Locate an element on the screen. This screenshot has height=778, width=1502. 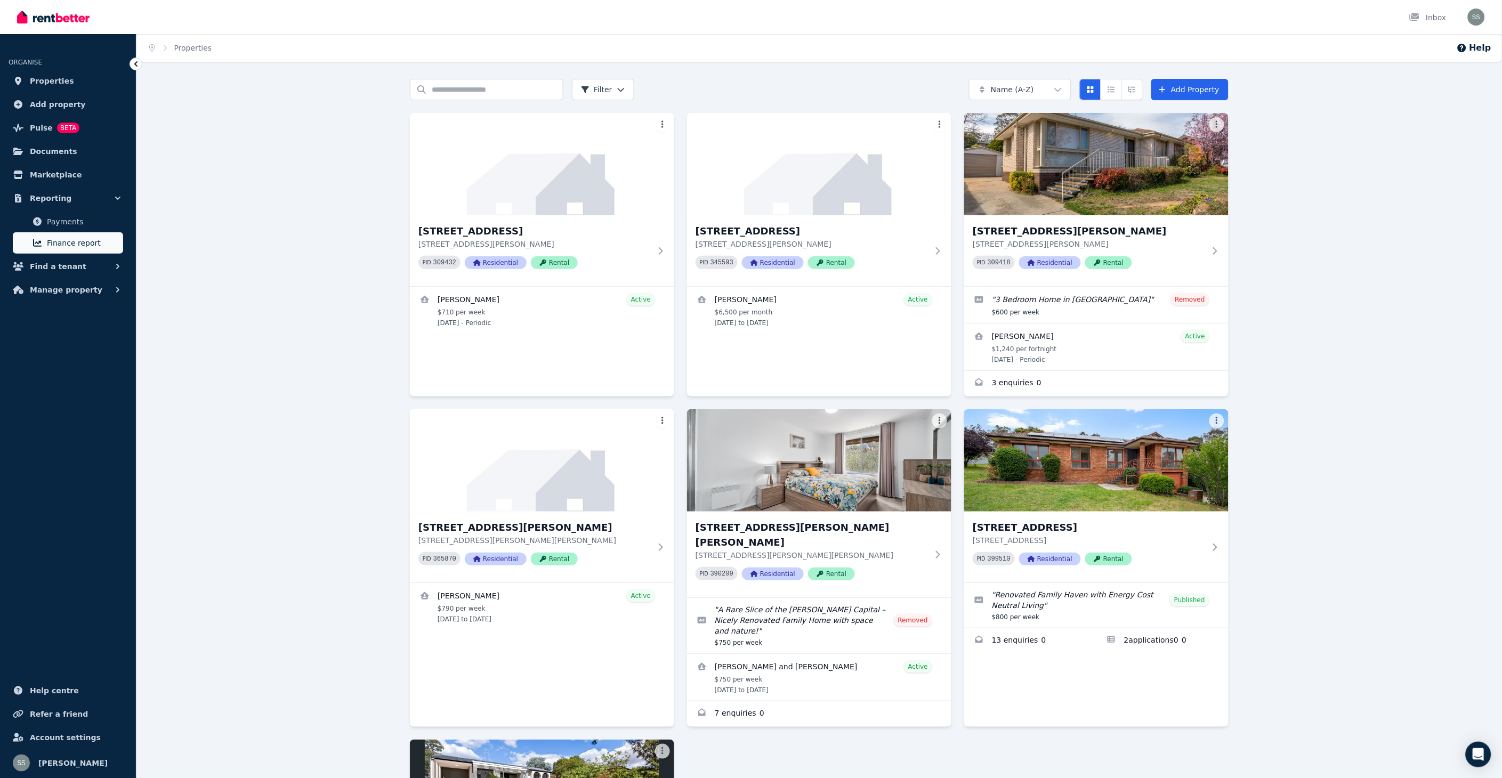
code: 345593 is located at coordinates (722, 263).